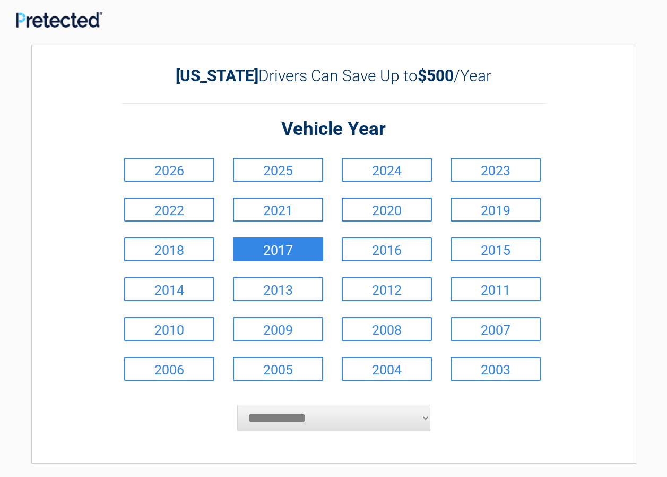 The height and width of the screenshot is (477, 667). What do you see at coordinates (169, 289) in the screenshot?
I see `a: 2014` at bounding box center [169, 289].